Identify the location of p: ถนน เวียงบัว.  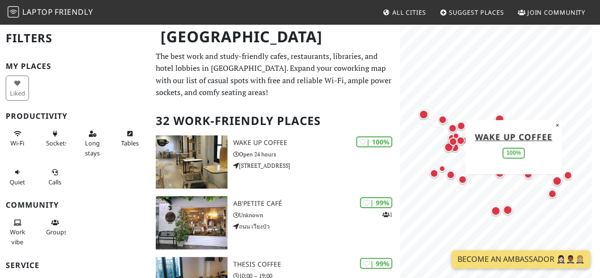
(316, 226).